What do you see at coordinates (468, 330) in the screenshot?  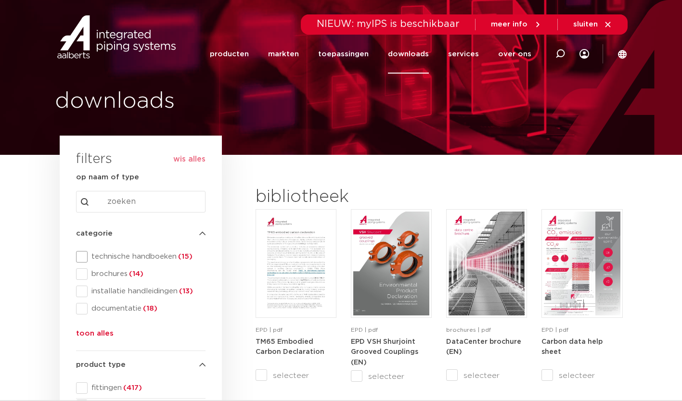 I see `span: brochures | pdf` at bounding box center [468, 330].